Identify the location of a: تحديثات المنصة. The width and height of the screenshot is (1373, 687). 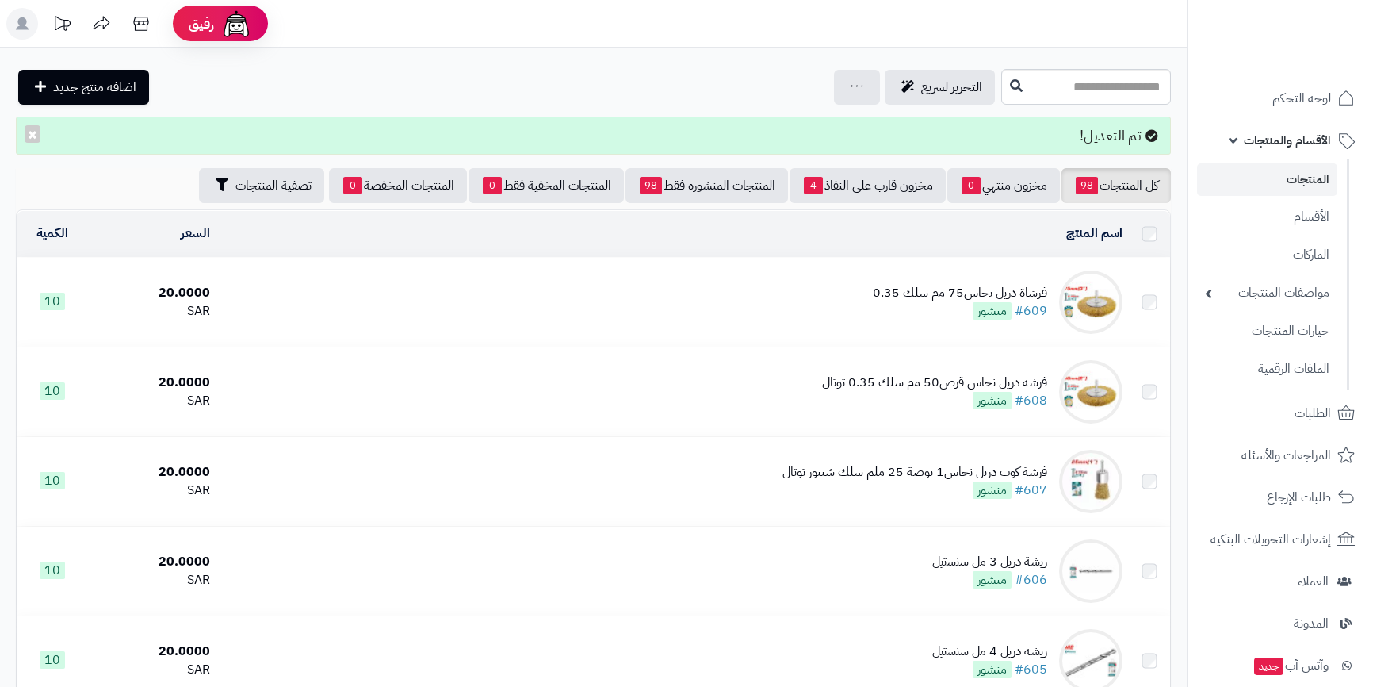
(62, 25).